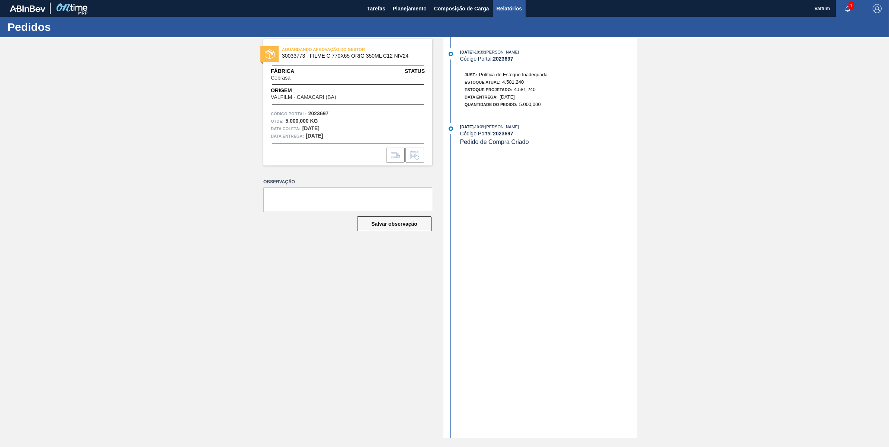 The height and width of the screenshot is (447, 889). Describe the element at coordinates (415, 71) in the screenshot. I see `span: Status` at that location.